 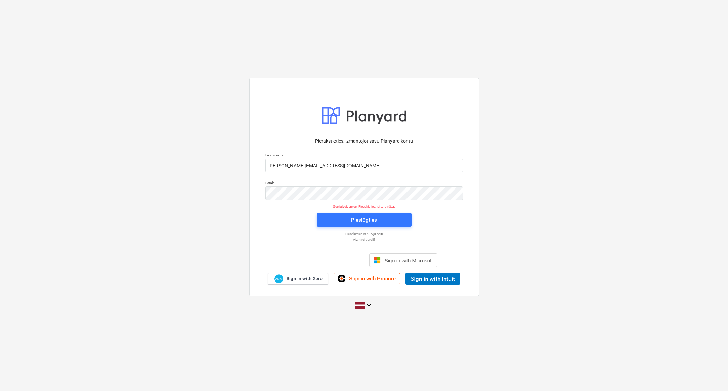 I want to click on span: Sign in with Xero, so click(x=304, y=279).